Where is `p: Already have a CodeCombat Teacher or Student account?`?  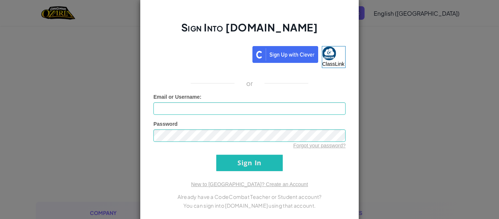
p: Already have a CodeCombat Teacher or Student account? is located at coordinates (250, 197).